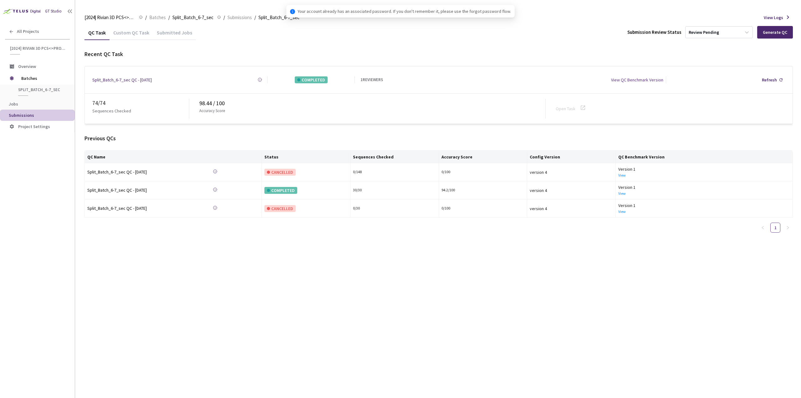 This screenshot has height=398, width=801. I want to click on div: 0 / 30, so click(395, 208).